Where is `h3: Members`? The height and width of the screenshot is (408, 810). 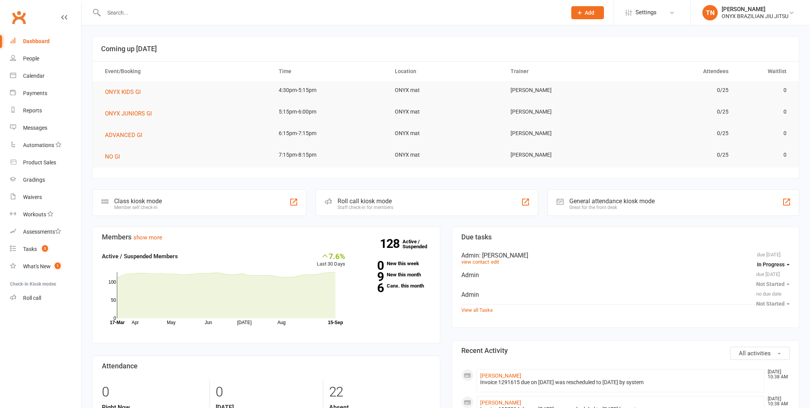
h3: Members is located at coordinates (266, 237).